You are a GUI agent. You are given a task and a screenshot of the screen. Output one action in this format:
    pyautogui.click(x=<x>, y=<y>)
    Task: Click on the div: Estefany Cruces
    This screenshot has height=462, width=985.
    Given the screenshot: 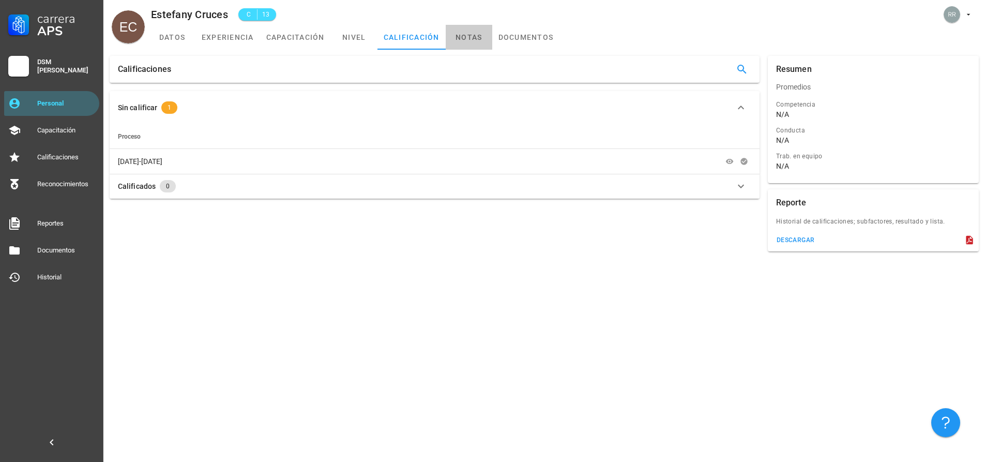 What is the action you would take?
    pyautogui.click(x=189, y=14)
    